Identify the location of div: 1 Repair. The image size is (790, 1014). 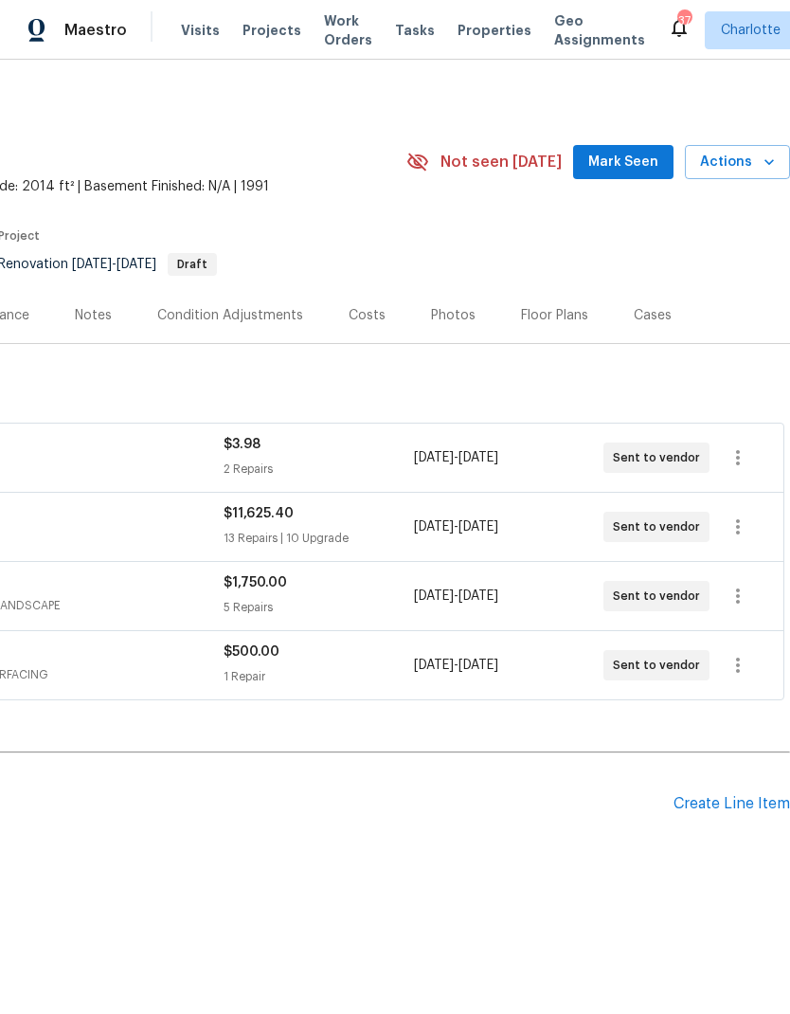
(318, 676).